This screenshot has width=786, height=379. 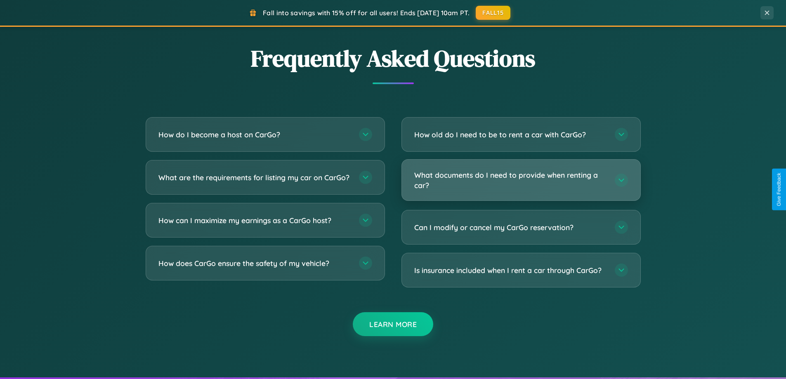 I want to click on button: Learn More, so click(x=393, y=324).